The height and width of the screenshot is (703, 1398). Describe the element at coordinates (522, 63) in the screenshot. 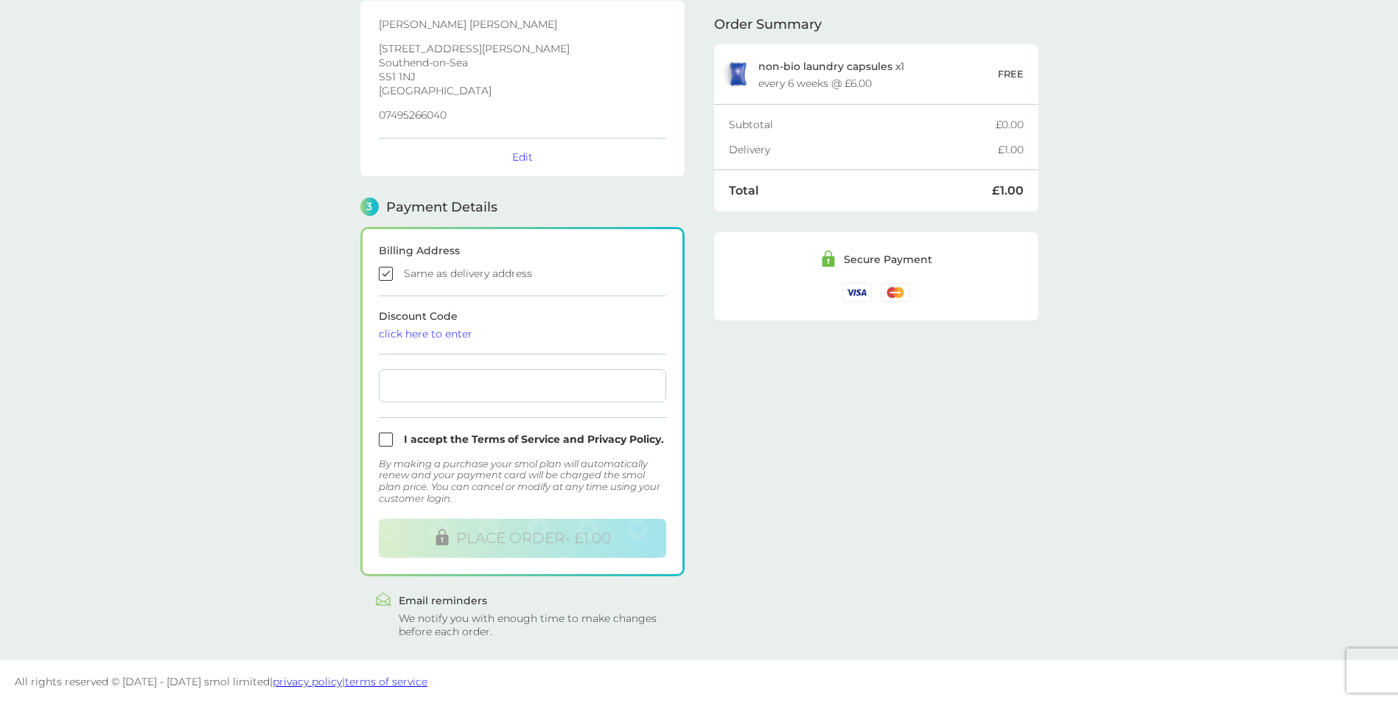

I see `p: Southend-on-Sea` at that location.